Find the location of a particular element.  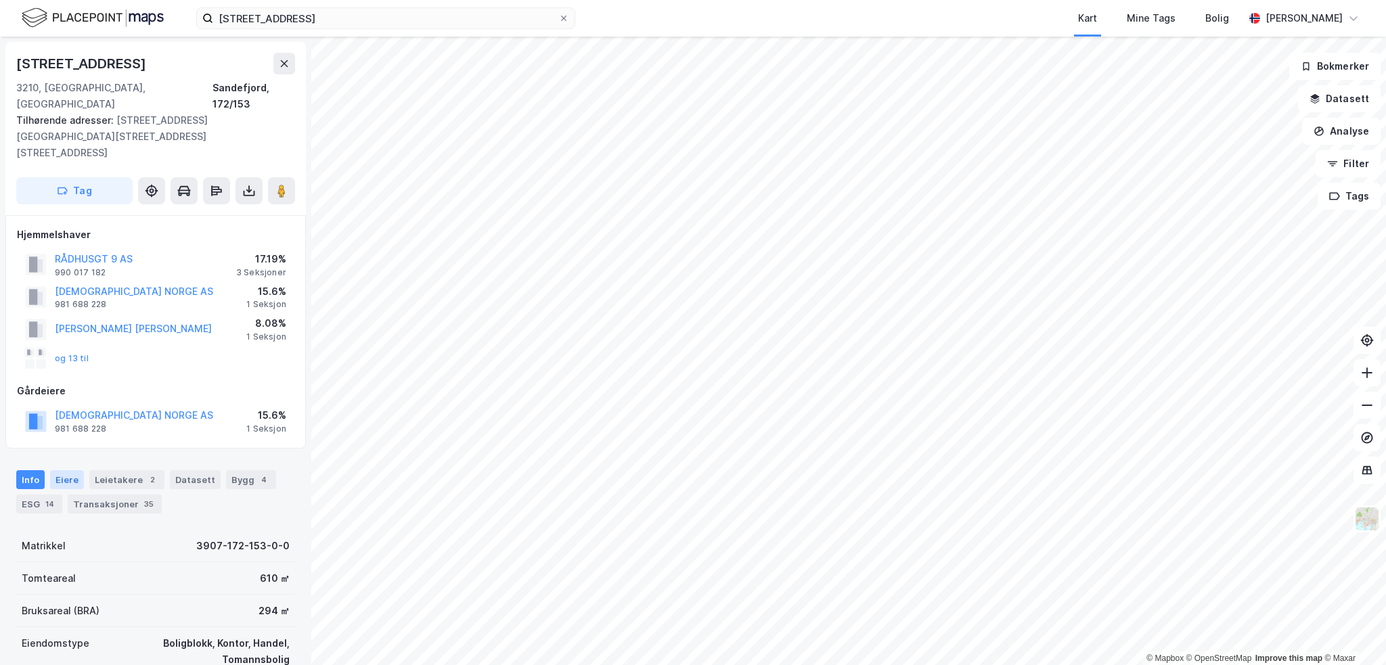

div: 2 is located at coordinates (152, 480).